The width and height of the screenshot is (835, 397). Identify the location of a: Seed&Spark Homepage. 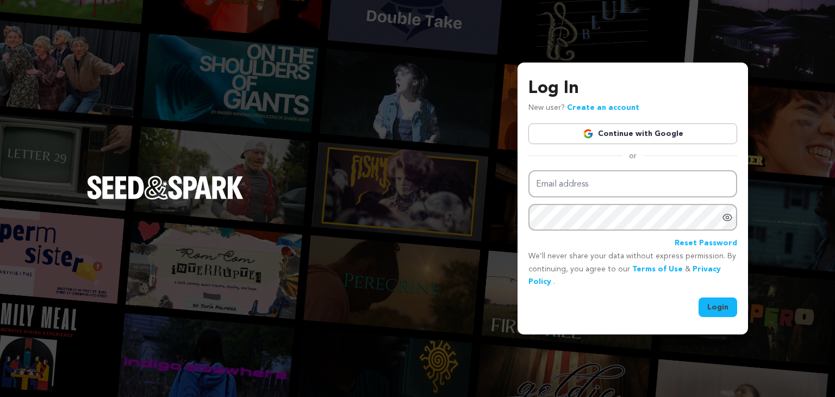
(165, 198).